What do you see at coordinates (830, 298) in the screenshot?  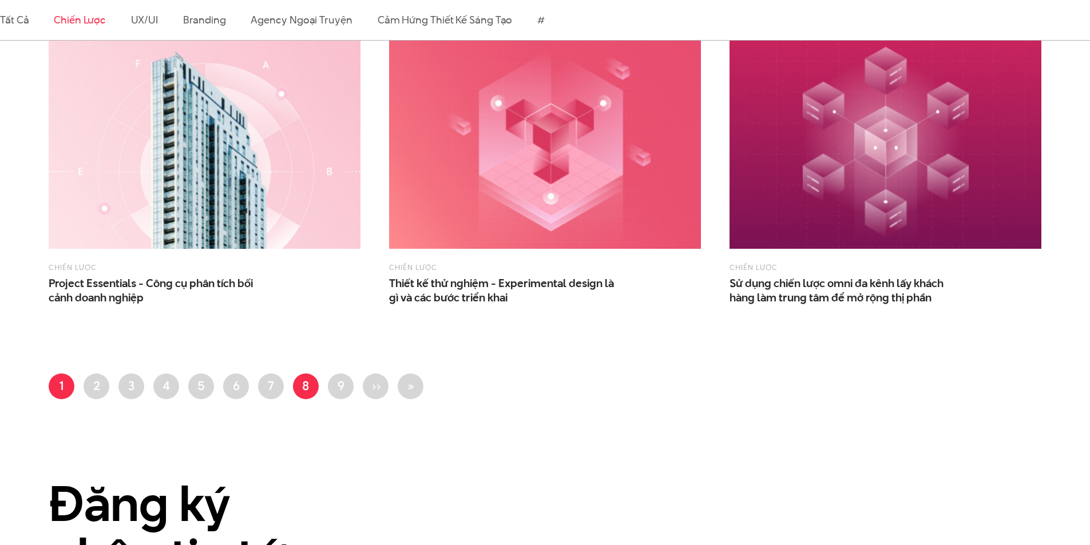 I see `span: hàng làm trung tâm để mở rộng thị phần` at bounding box center [830, 298].